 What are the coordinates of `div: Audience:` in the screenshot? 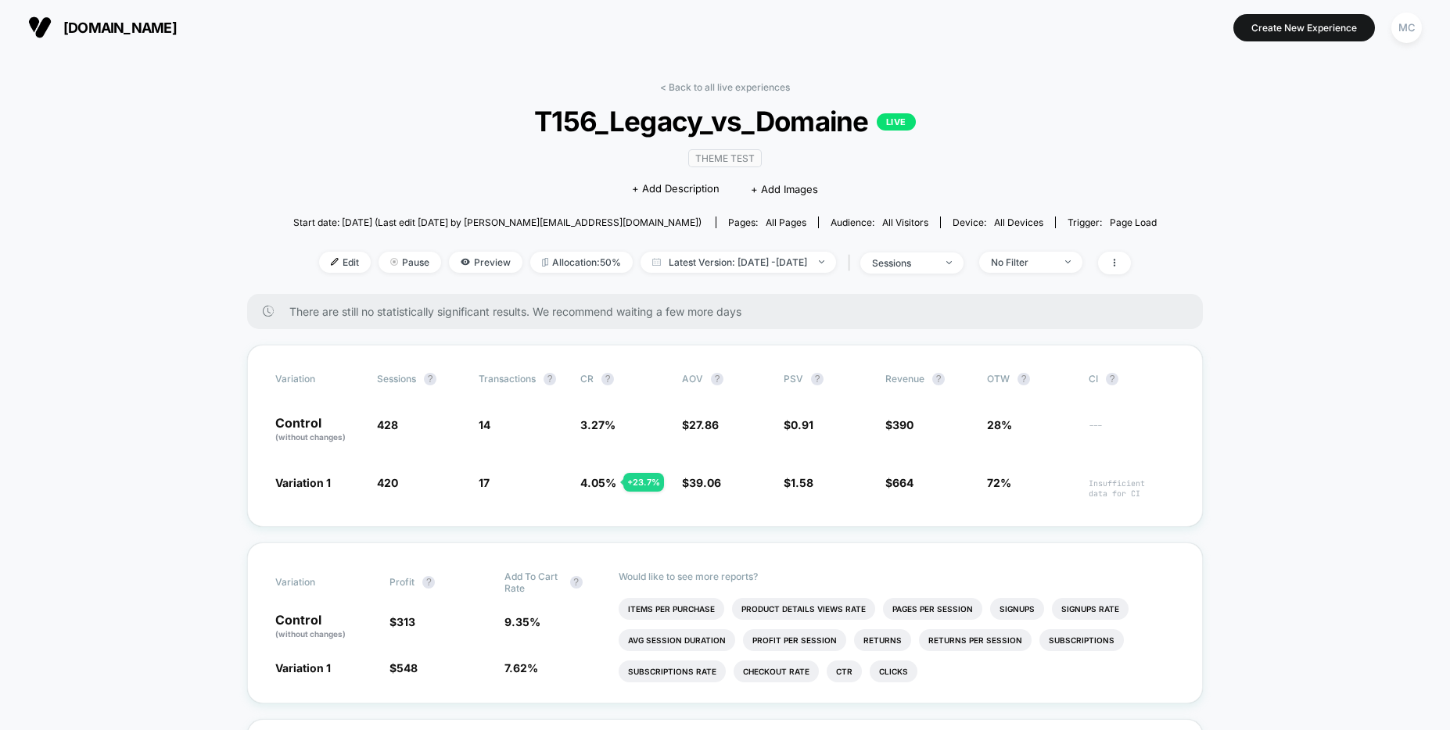 It's located at (879, 222).